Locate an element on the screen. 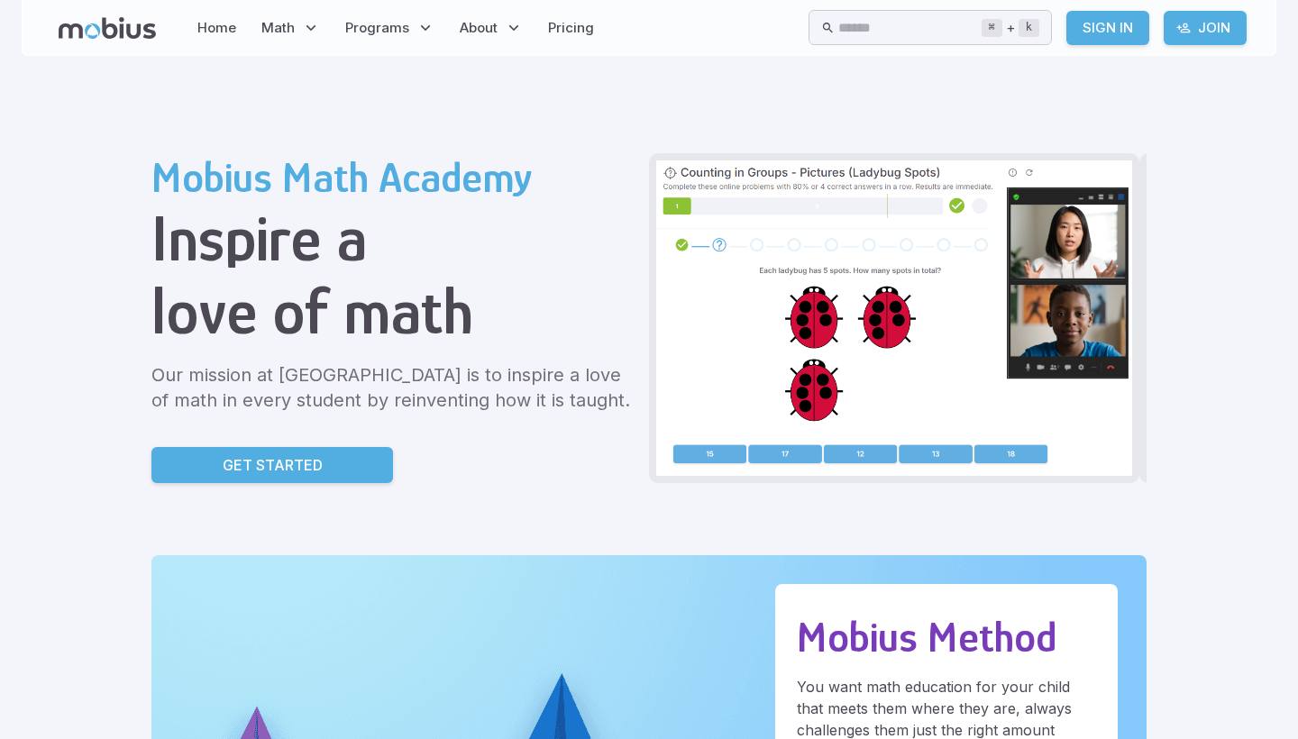  a: Join is located at coordinates (1205, 28).